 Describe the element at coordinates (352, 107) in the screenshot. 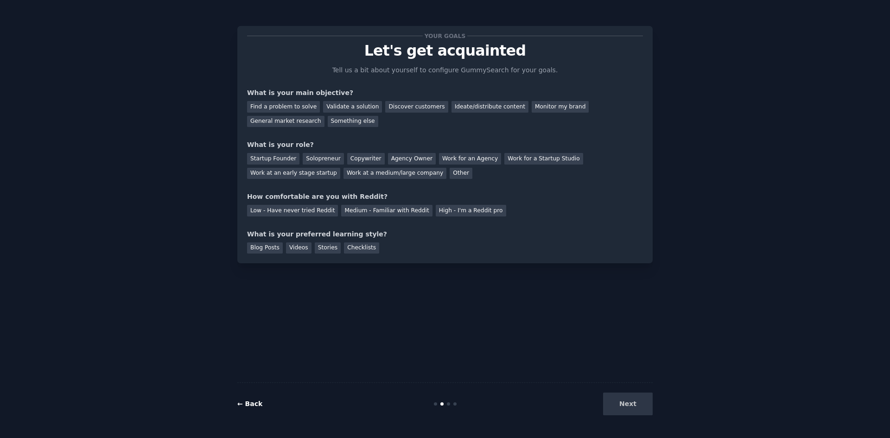

I see `div: Validate a solution` at that location.